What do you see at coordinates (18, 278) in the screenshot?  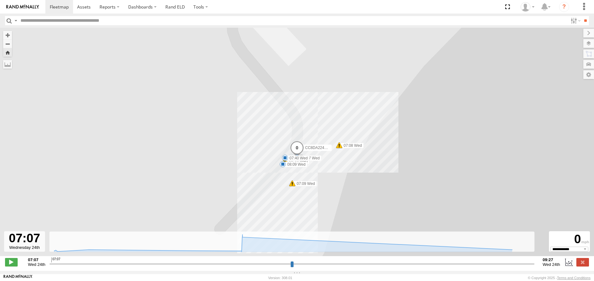 I see `a: Visit our Website` at bounding box center [18, 278].